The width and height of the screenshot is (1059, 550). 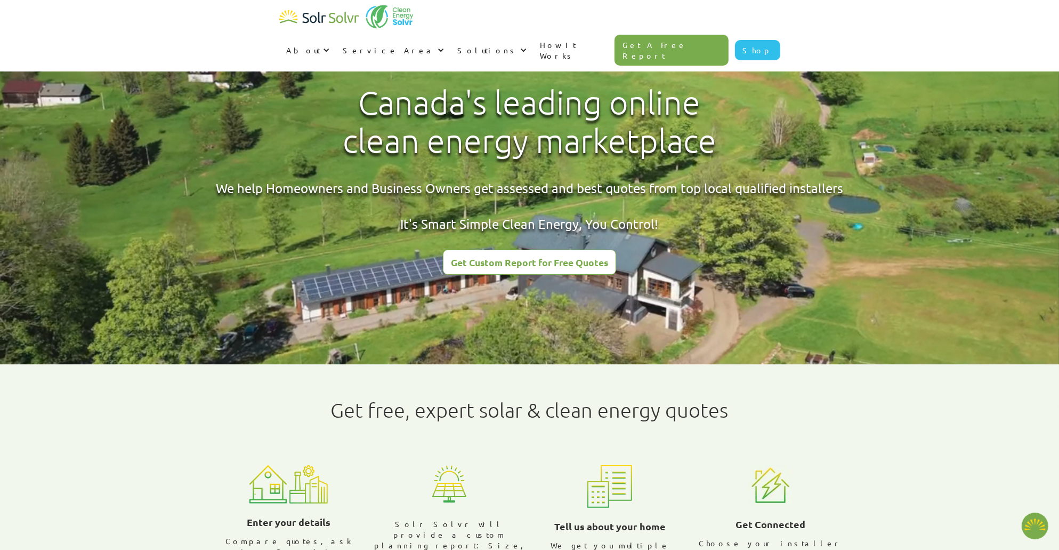 What do you see at coordinates (529, 122) in the screenshot?
I see `h1: Canada's leading online clean energy marketplace` at bounding box center [529, 122].